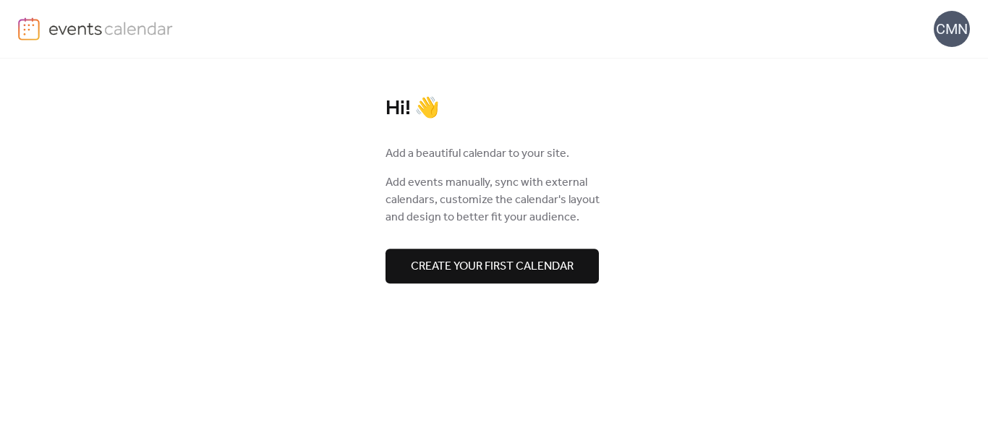 The width and height of the screenshot is (988, 433). I want to click on span: Add a beautiful calendar to your site., so click(478, 154).